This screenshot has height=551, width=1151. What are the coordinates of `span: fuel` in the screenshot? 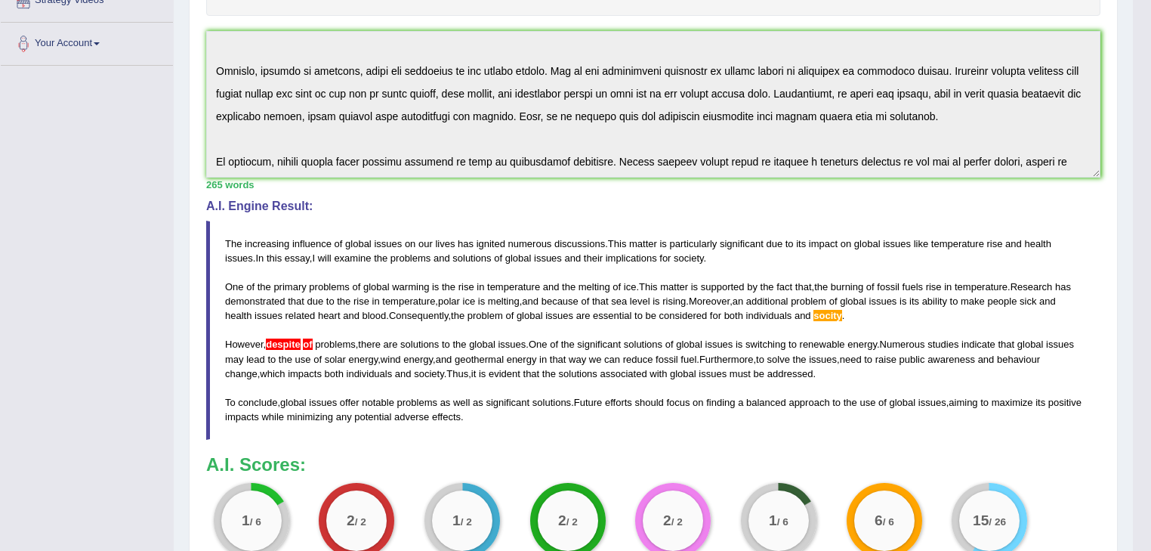 It's located at (688, 359).